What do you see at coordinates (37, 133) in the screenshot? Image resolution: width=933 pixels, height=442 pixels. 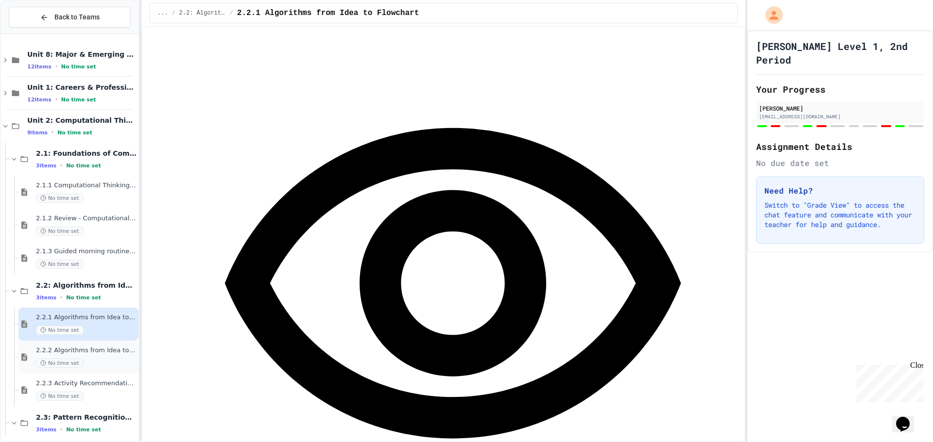 I see `span: 9 items` at bounding box center [37, 133].